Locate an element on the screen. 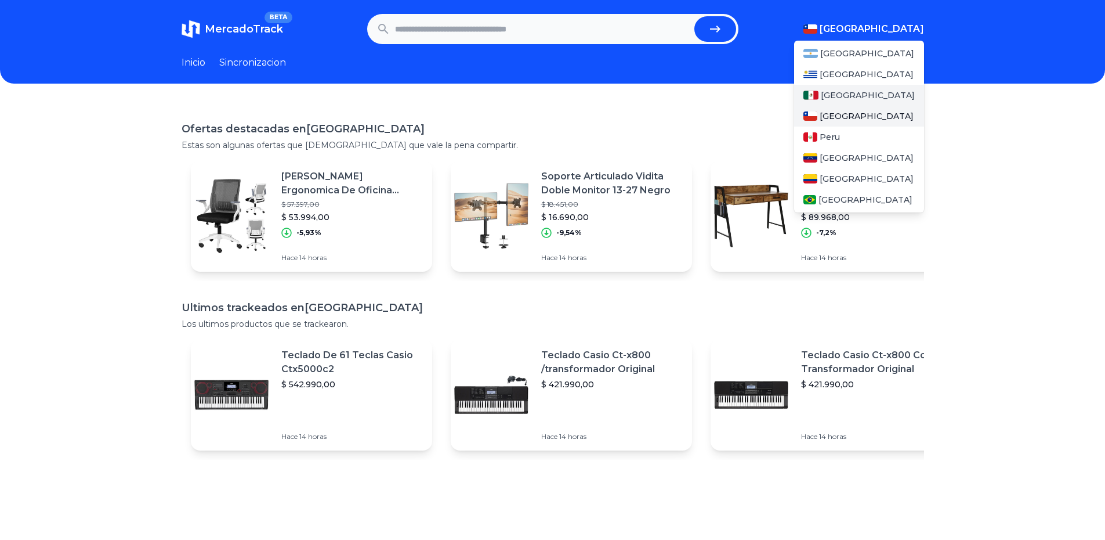 This screenshot has width=1105, height=540. a: MercadoTrackBETA is located at coordinates (232, 29).